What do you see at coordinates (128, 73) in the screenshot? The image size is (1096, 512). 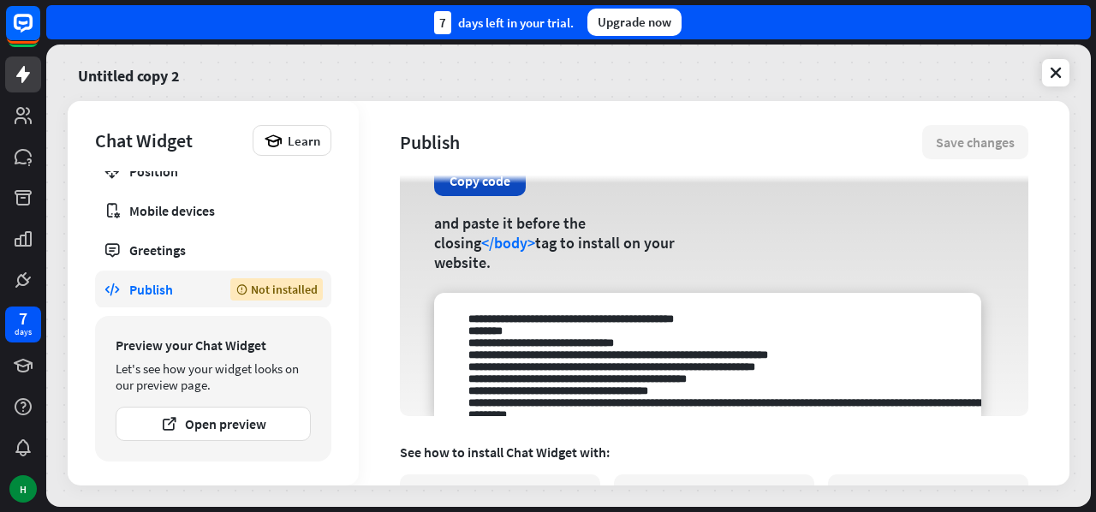 I see `a: Untitled copy 2` at bounding box center [128, 73].